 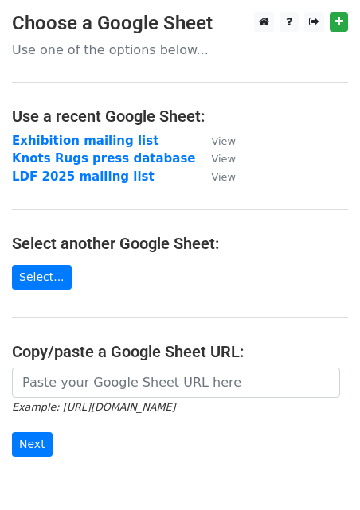 I want to click on a: LDF 2025 mailing list, so click(x=83, y=177).